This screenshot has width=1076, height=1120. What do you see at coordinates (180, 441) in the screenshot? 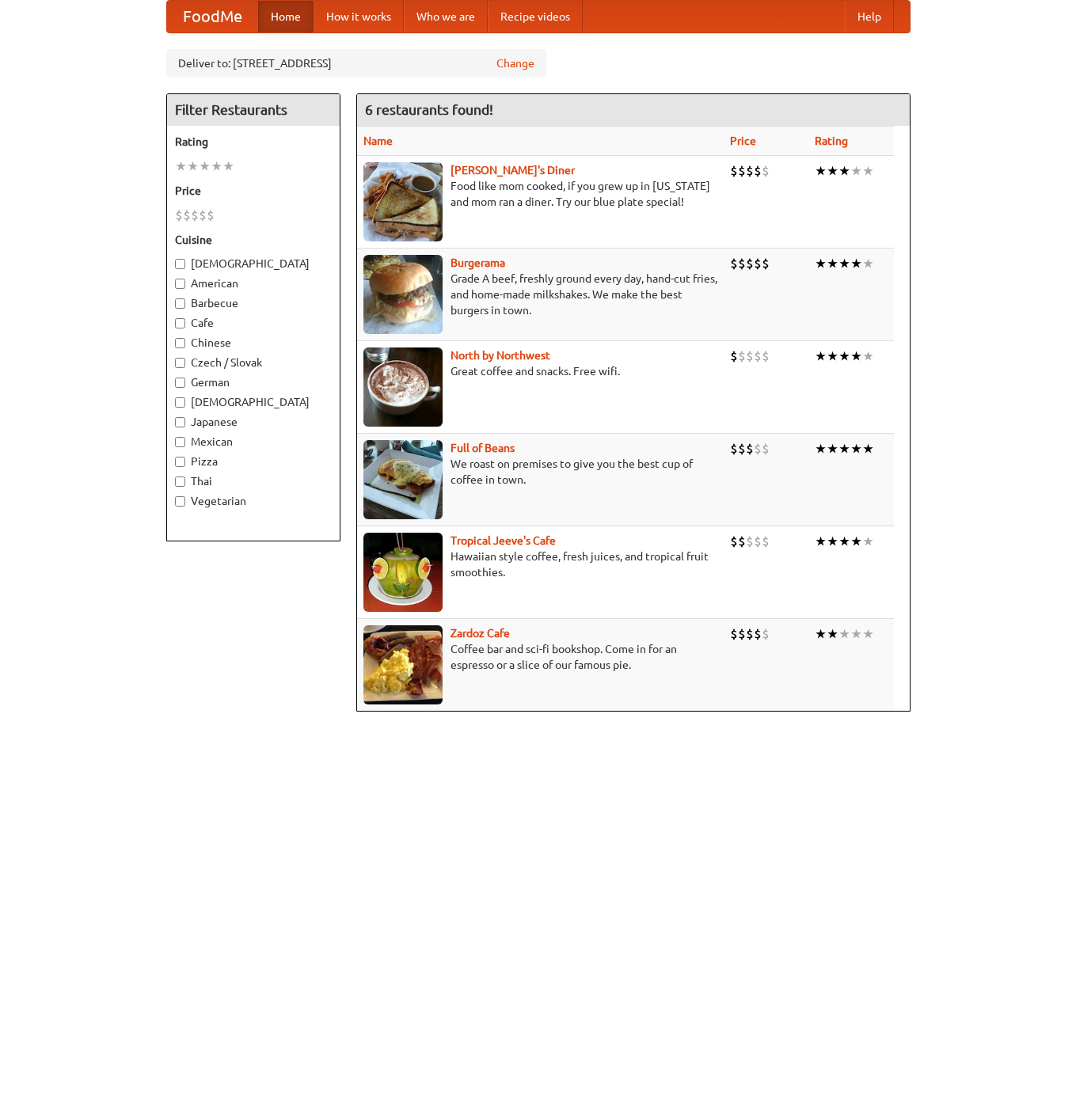
I see `input: Mexican` at bounding box center [180, 441].